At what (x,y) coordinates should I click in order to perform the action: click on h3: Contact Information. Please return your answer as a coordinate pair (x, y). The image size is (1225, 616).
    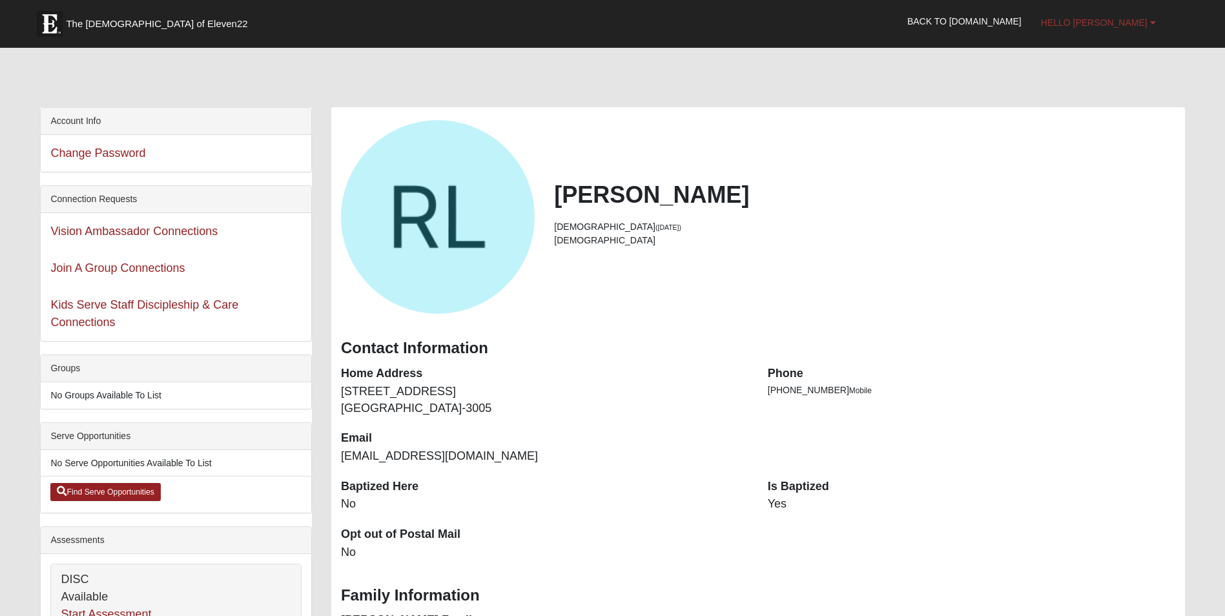
    Looking at the image, I should click on (758, 348).